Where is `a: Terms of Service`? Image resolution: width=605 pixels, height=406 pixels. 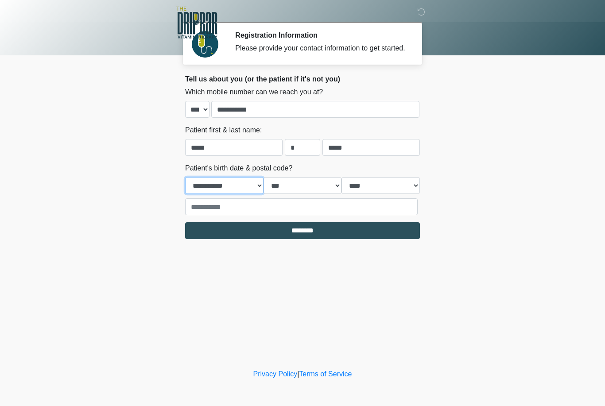 a: Terms of Service is located at coordinates (325, 374).